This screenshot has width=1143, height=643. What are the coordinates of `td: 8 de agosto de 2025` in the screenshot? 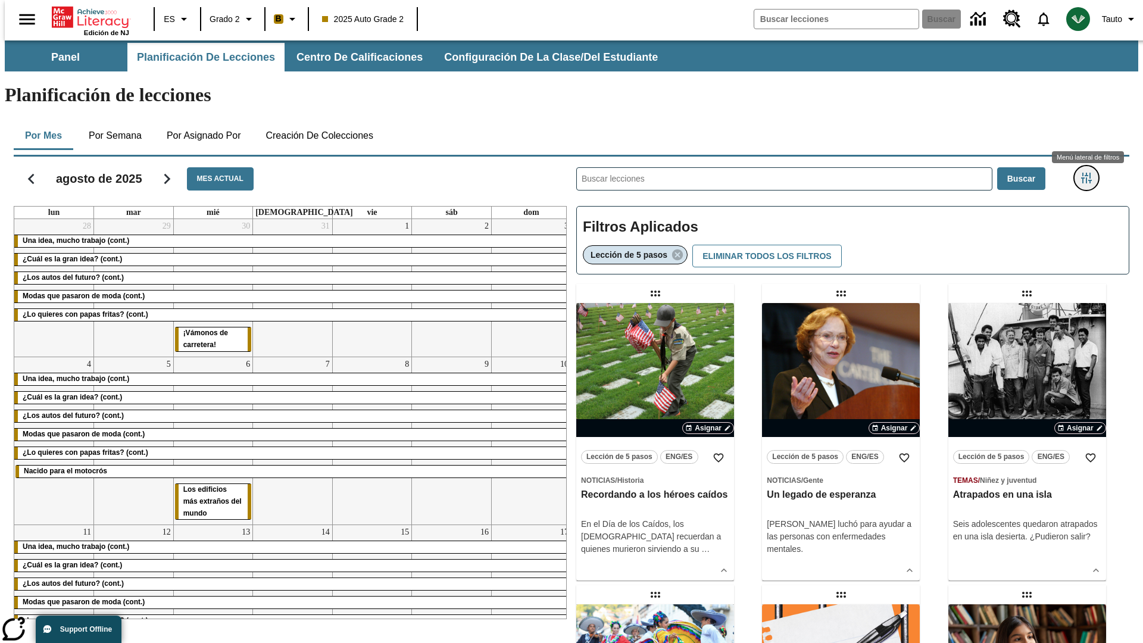 It's located at (372, 441).